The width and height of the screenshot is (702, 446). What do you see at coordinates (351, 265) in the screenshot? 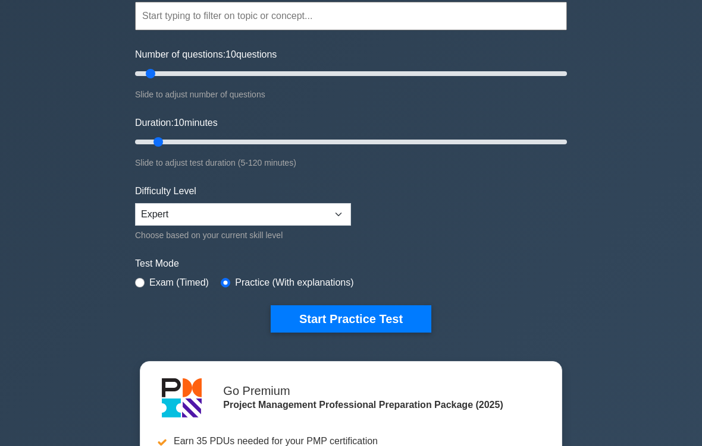
I see `label: Test Mode` at bounding box center [351, 265].